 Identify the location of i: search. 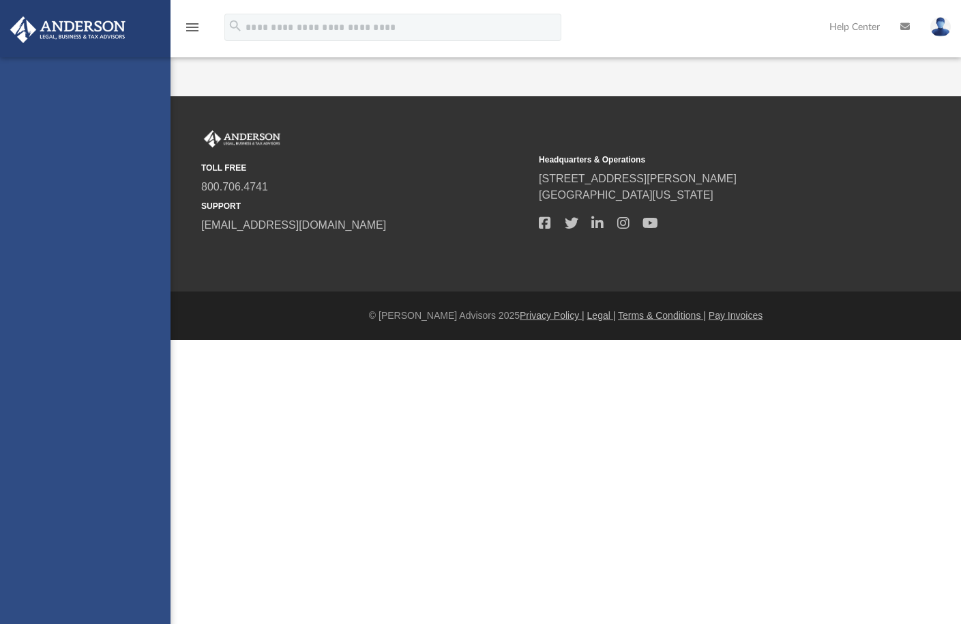
(235, 26).